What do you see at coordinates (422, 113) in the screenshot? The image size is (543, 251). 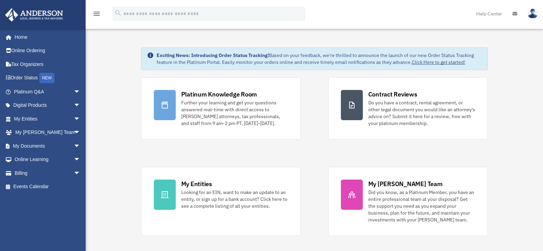 I see `div: Do you have a contract, rental agreement, or other legal document you would like an attorney's ad...` at bounding box center [422, 113].